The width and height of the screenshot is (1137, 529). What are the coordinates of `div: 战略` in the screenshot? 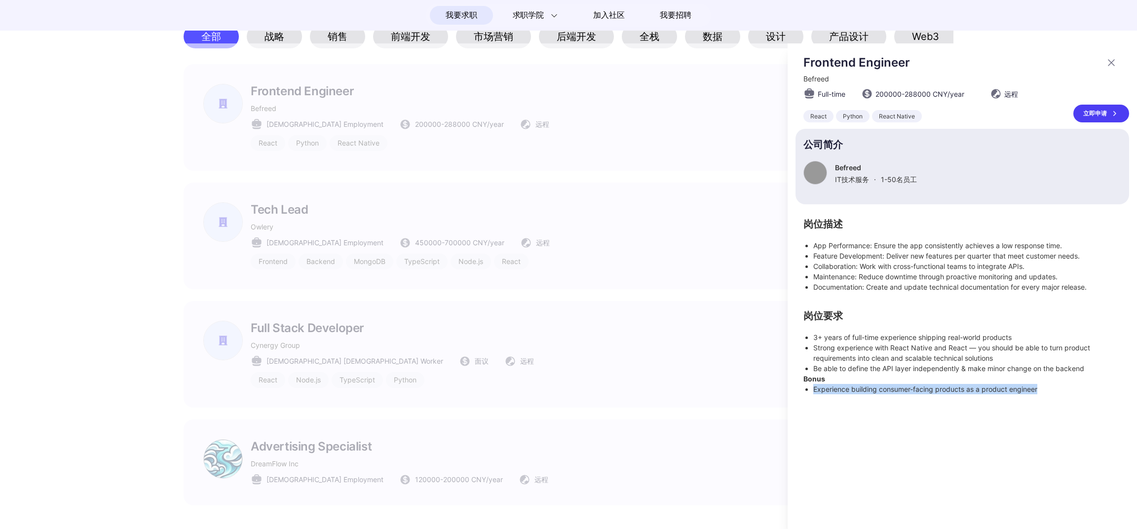 It's located at (274, 37).